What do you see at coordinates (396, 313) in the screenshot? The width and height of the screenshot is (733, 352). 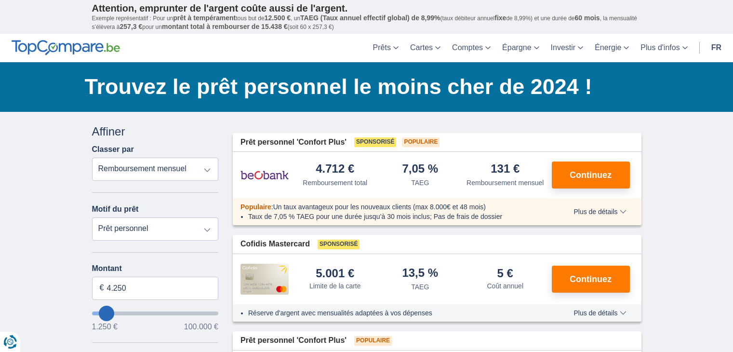 I see `li: Réserve d'argent avec mensualités adaptées à vos dépenses` at bounding box center [396, 313].